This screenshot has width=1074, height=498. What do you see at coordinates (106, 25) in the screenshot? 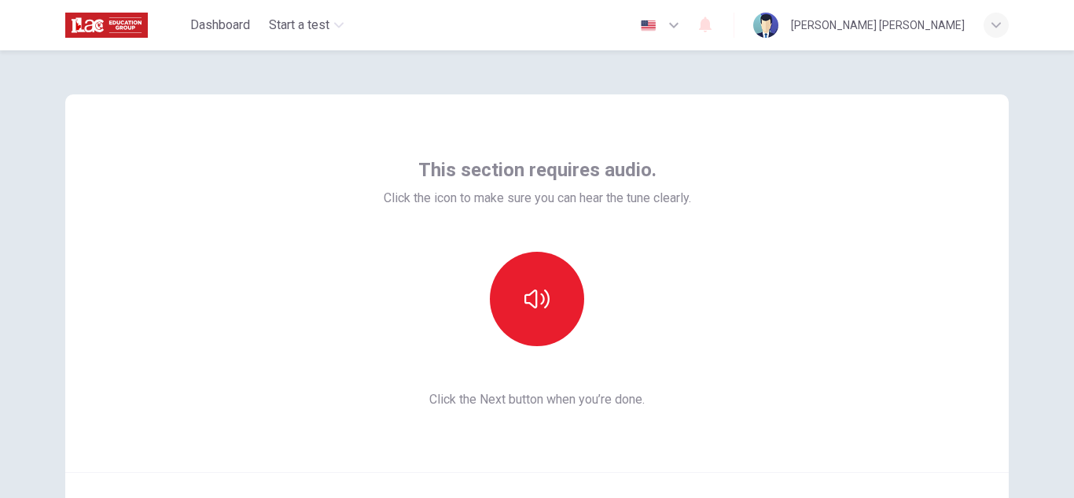
I see `img: ILAC logo` at bounding box center [106, 25].